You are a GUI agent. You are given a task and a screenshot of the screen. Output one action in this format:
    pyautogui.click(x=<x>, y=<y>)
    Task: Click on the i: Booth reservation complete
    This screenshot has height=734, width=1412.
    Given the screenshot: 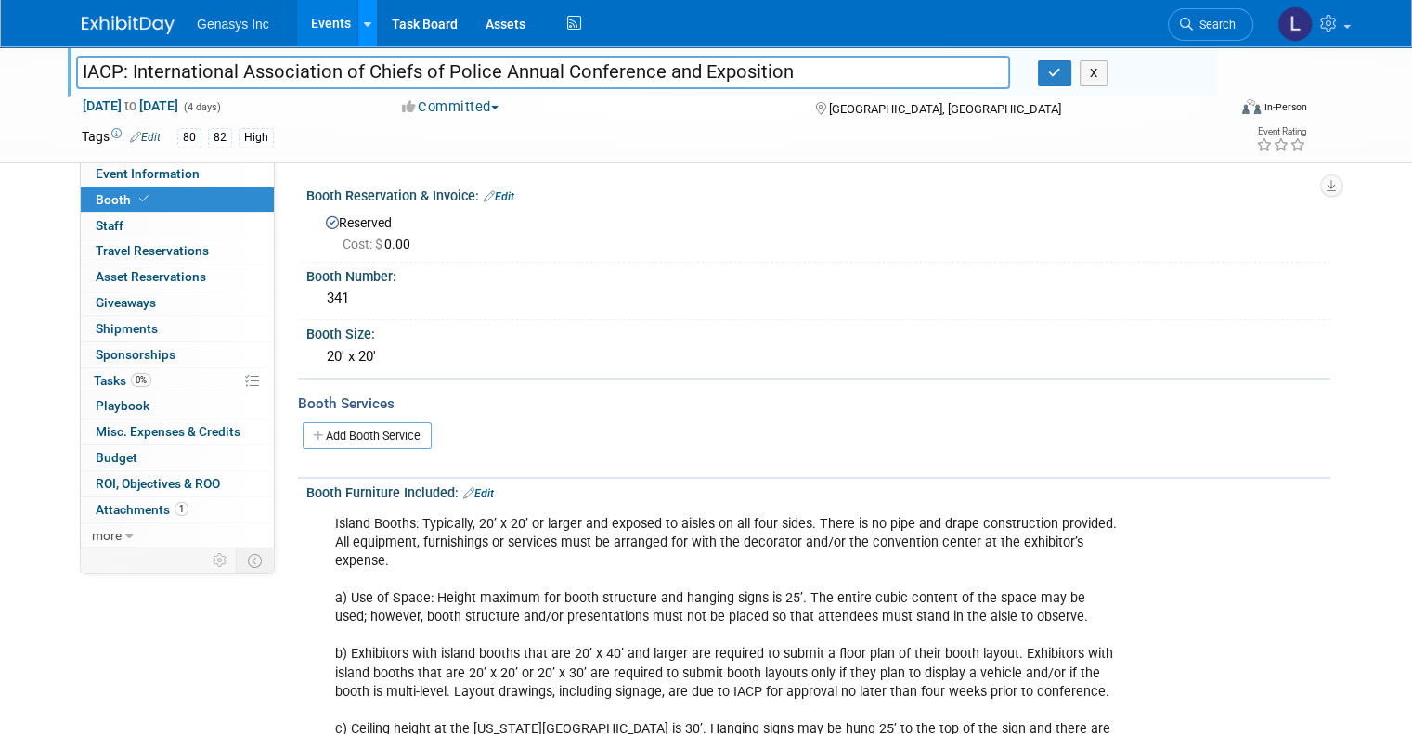 What is the action you would take?
    pyautogui.click(x=144, y=199)
    